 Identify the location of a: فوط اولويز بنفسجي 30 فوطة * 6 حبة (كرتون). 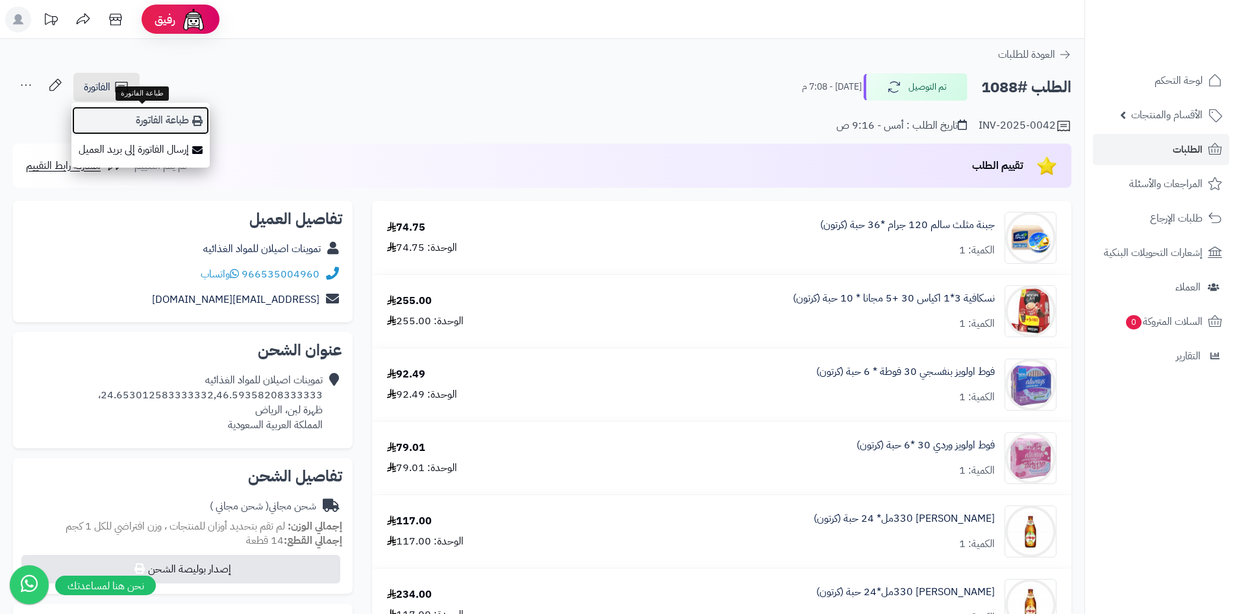
(905, 371).